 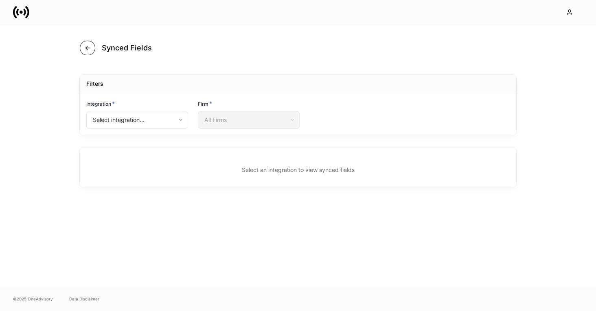 What do you see at coordinates (33, 299) in the screenshot?
I see `span: © 2025 OneAdvisory` at bounding box center [33, 299].